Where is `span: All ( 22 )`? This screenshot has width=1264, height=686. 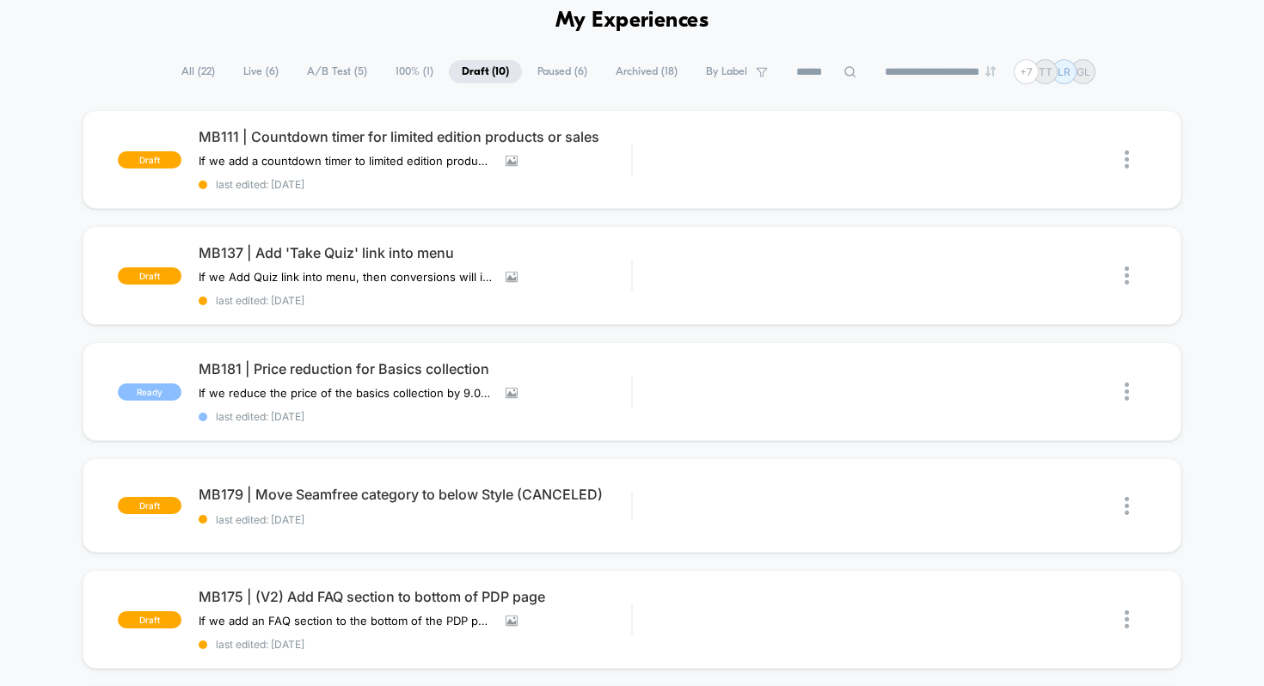 span: All ( 22 ) is located at coordinates (198, 71).